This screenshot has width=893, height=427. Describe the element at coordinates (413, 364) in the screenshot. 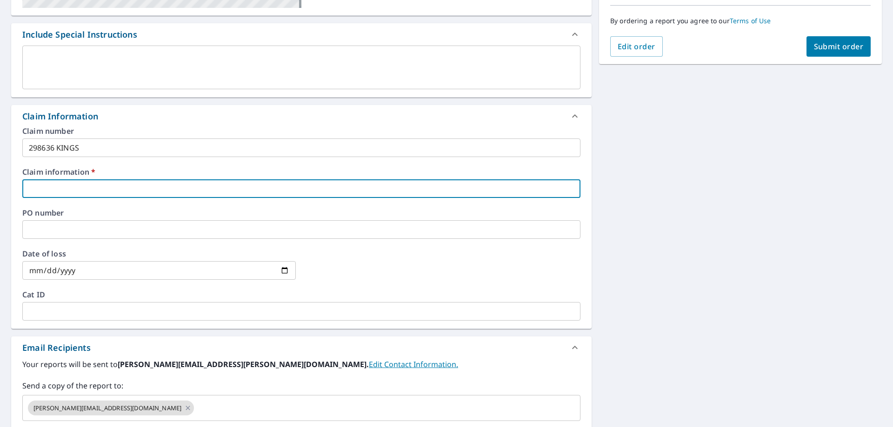

I see `a: EditContactInfo` at that location.